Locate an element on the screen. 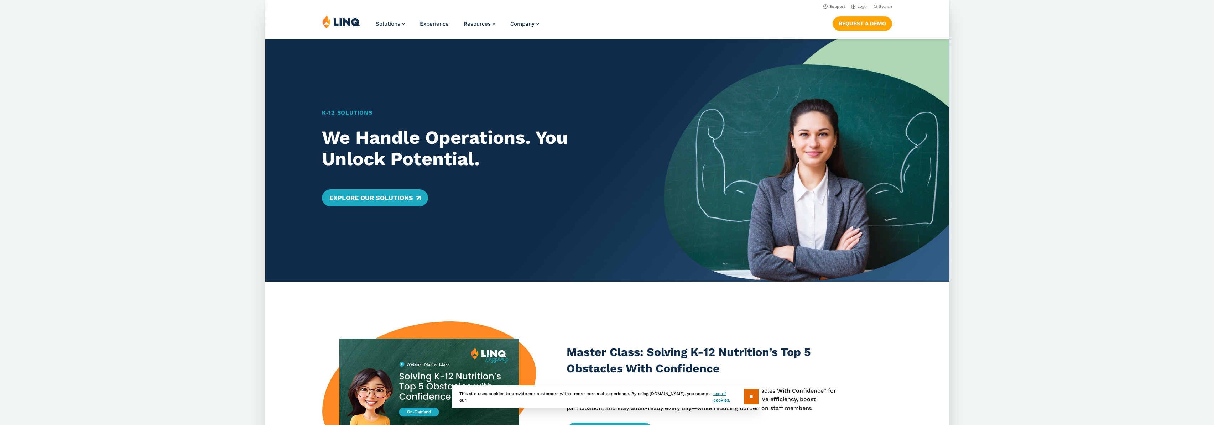 This screenshot has height=425, width=1214. img: LINQ | K‑12 Software is located at coordinates (341, 22).